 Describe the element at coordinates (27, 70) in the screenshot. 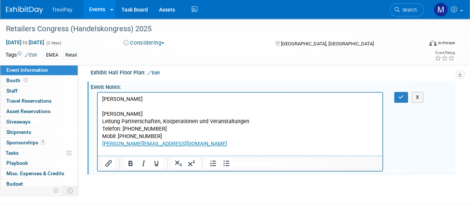

I see `span: Event Information` at that location.